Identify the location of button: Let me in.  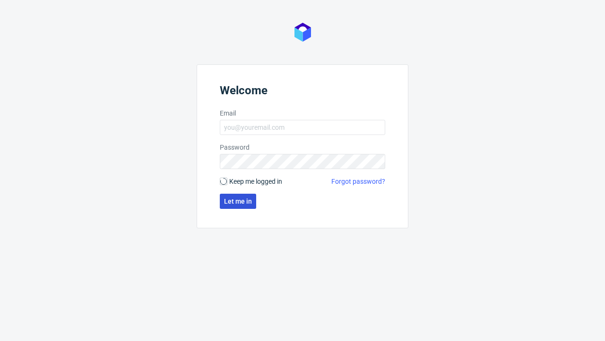
(238, 201).